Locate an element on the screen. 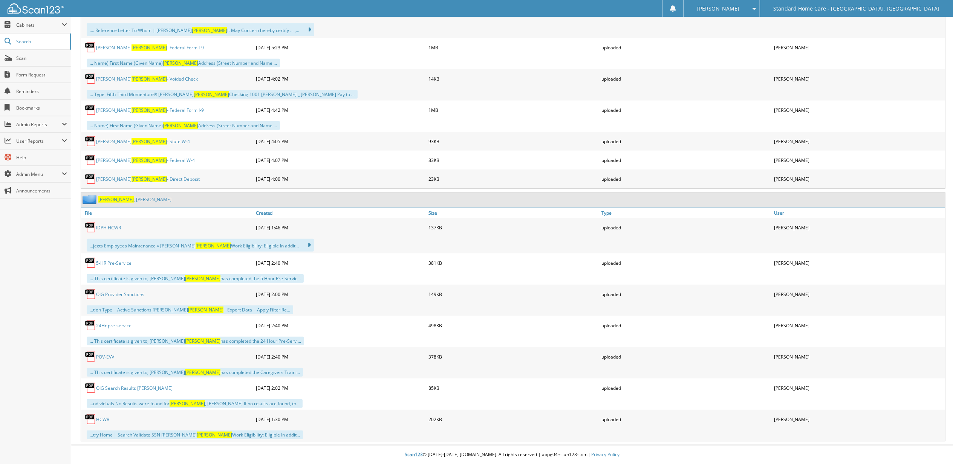  a: IDPH HCWR is located at coordinates (109, 228).